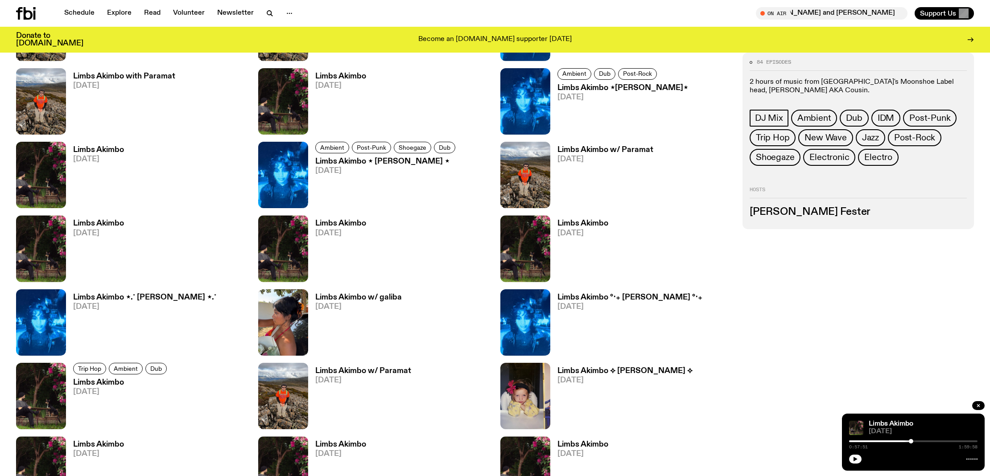  Describe the element at coordinates (914, 138) in the screenshot. I see `a: Post-Rock` at that location.